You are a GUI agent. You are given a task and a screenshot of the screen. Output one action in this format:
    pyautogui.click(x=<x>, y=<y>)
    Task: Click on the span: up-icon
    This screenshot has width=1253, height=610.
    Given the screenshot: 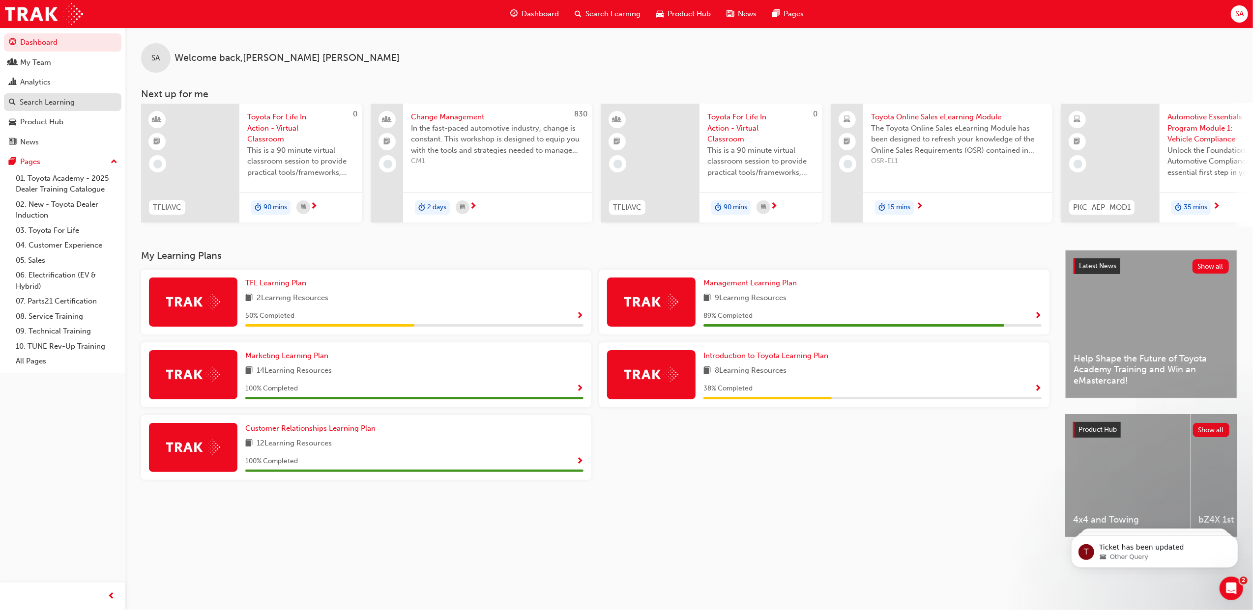 What is the action you would take?
    pyautogui.click(x=114, y=162)
    